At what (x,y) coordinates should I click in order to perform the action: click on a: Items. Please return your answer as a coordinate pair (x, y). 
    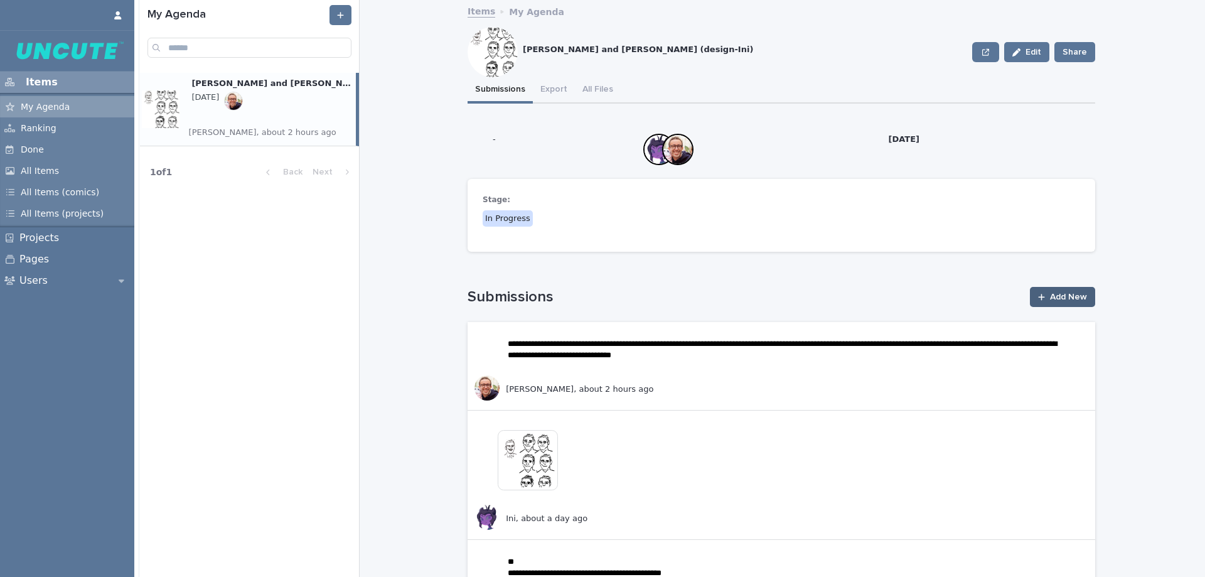
    Looking at the image, I should click on (481, 10).